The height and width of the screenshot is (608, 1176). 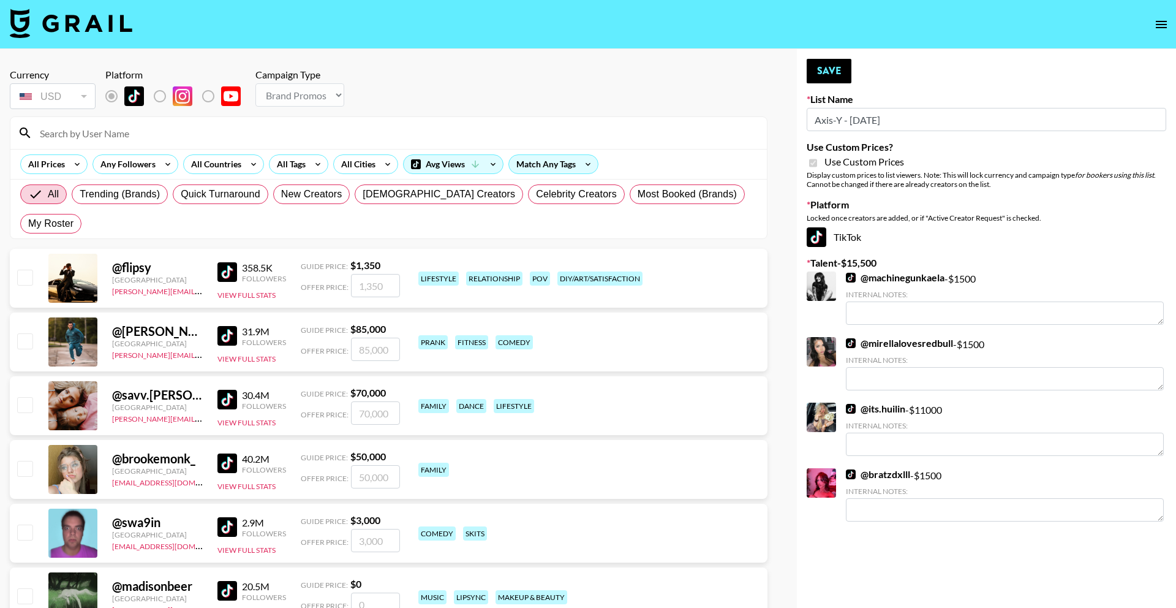 What do you see at coordinates (183, 96) in the screenshot?
I see `img: Instagram` at bounding box center [183, 96].